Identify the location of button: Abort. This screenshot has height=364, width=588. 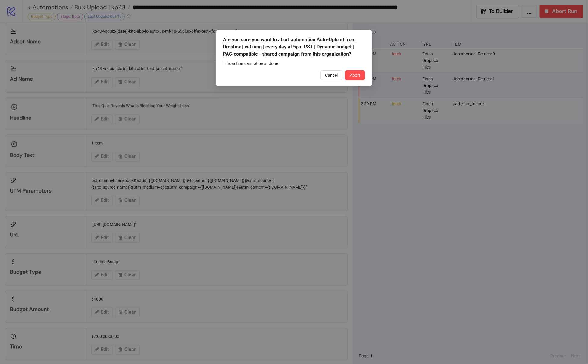
(355, 75).